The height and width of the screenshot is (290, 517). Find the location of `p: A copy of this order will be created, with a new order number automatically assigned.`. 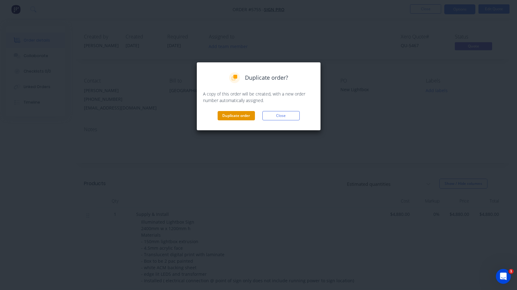

p: A copy of this order will be created, with a new order number automatically assigned. is located at coordinates (258, 97).